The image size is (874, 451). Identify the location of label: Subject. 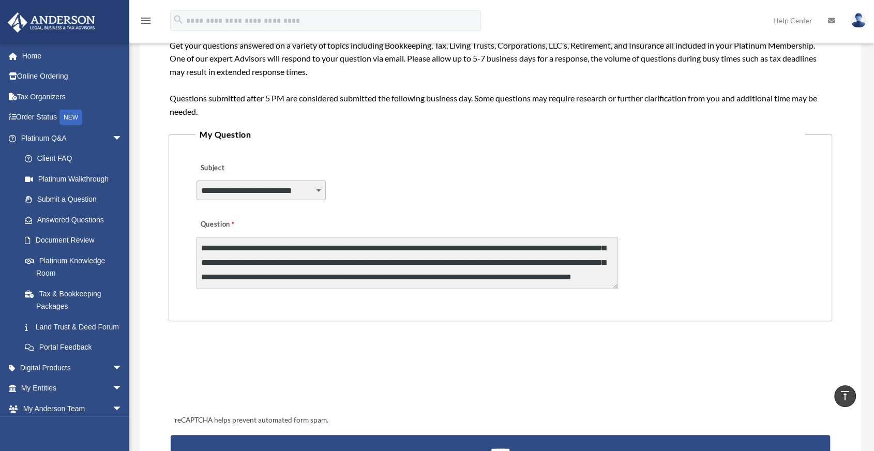
(246, 169).